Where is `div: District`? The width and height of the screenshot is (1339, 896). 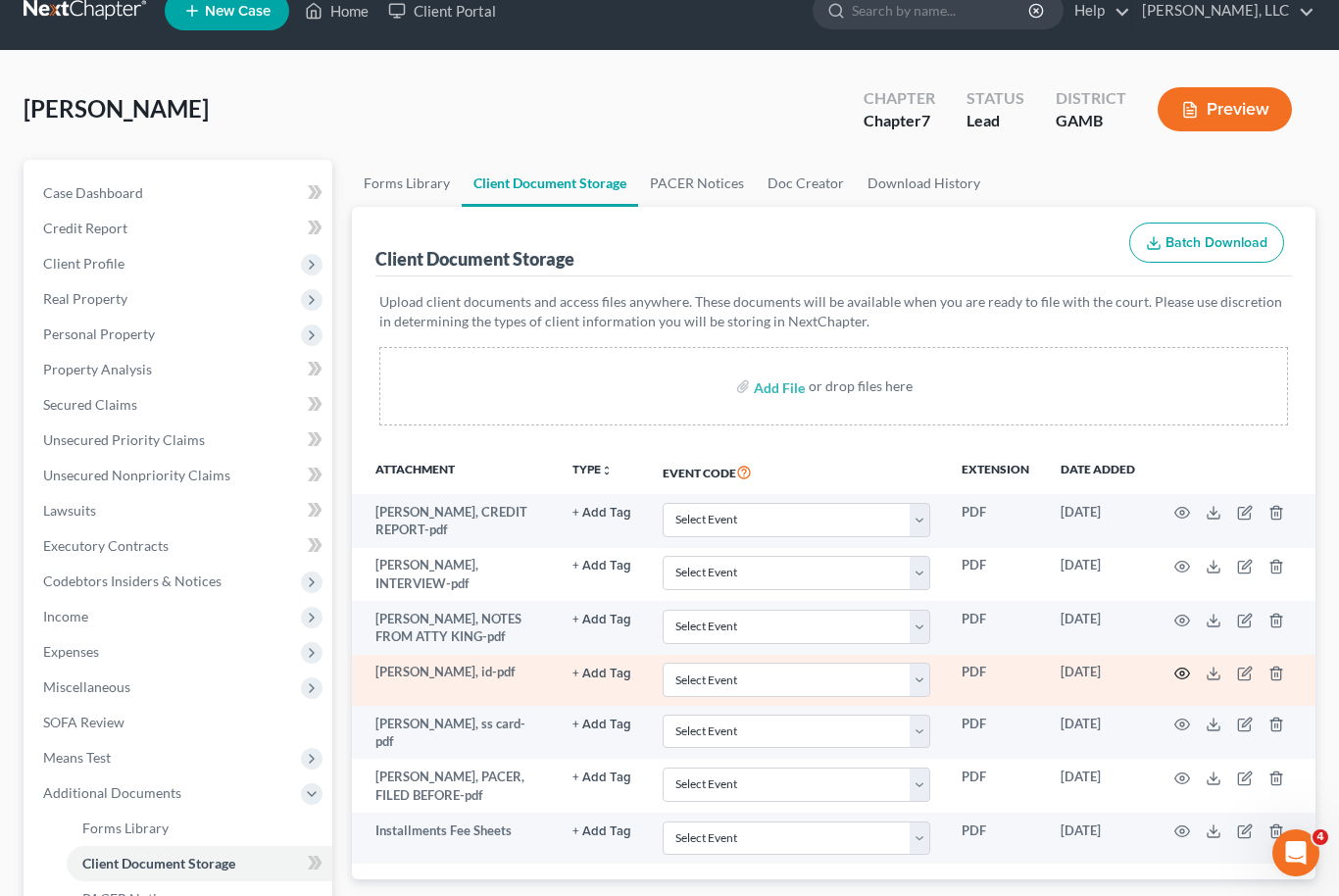
div: District is located at coordinates (1091, 98).